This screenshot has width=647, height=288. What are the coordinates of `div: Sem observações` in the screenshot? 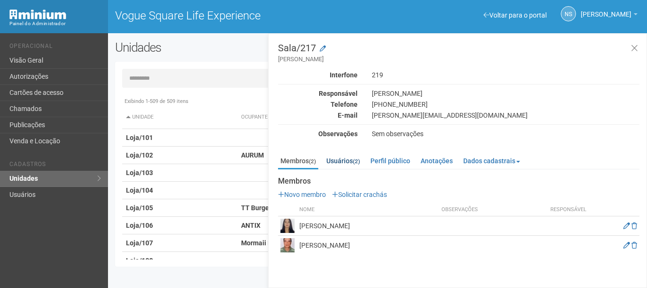 It's located at (505, 134).